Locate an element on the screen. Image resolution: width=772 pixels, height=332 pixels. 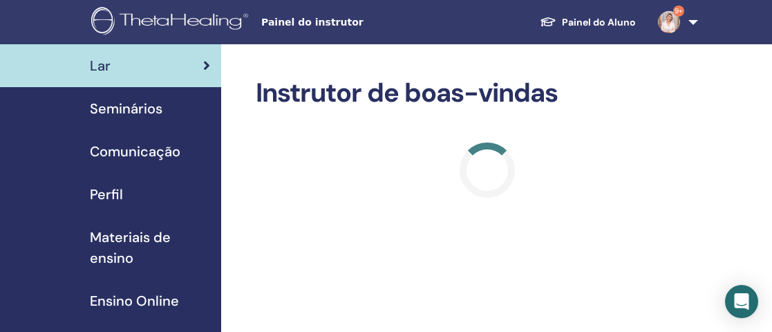
span: Perfil is located at coordinates (106, 194).